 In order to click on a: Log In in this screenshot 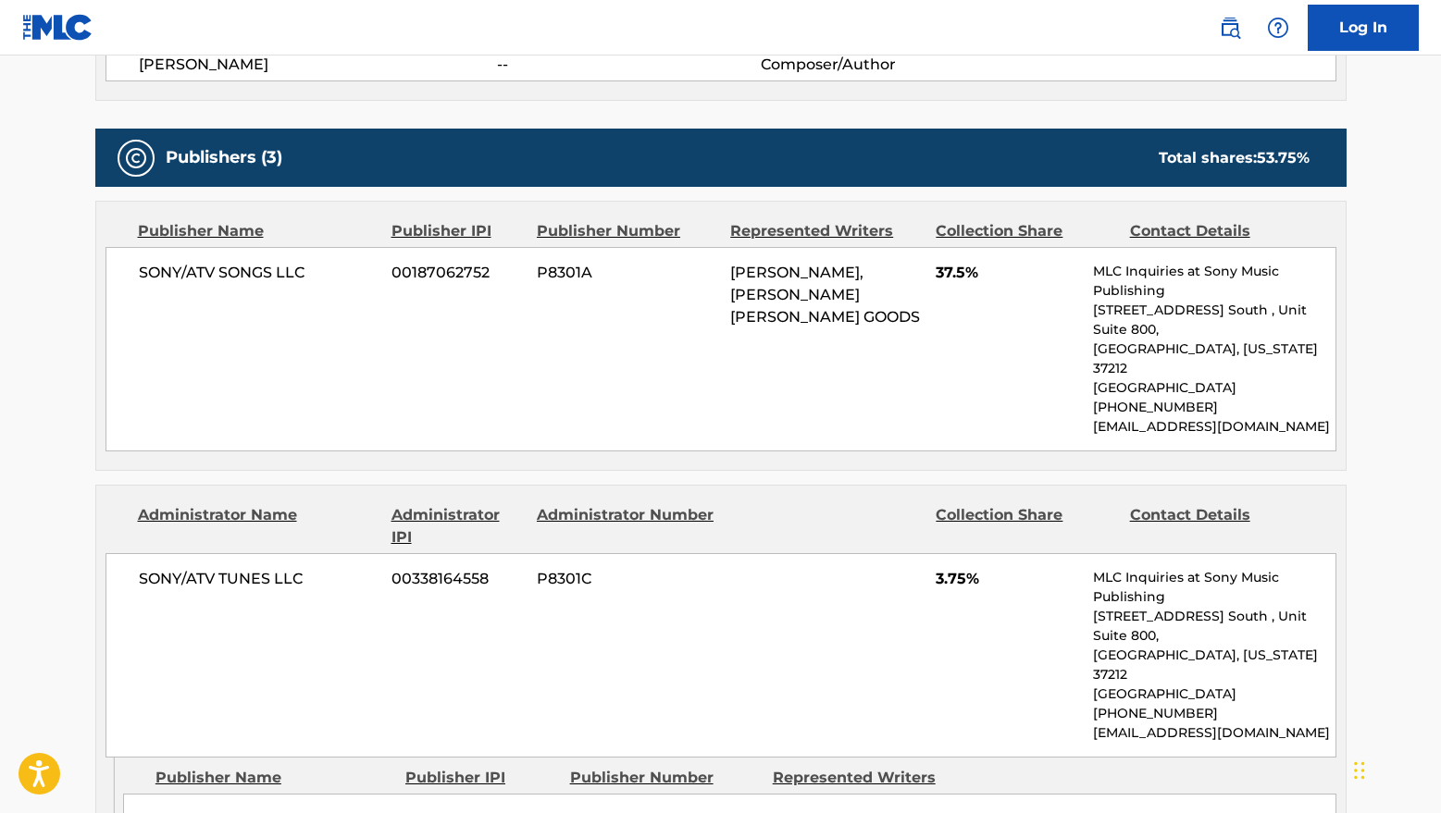, I will do `click(1363, 28)`.